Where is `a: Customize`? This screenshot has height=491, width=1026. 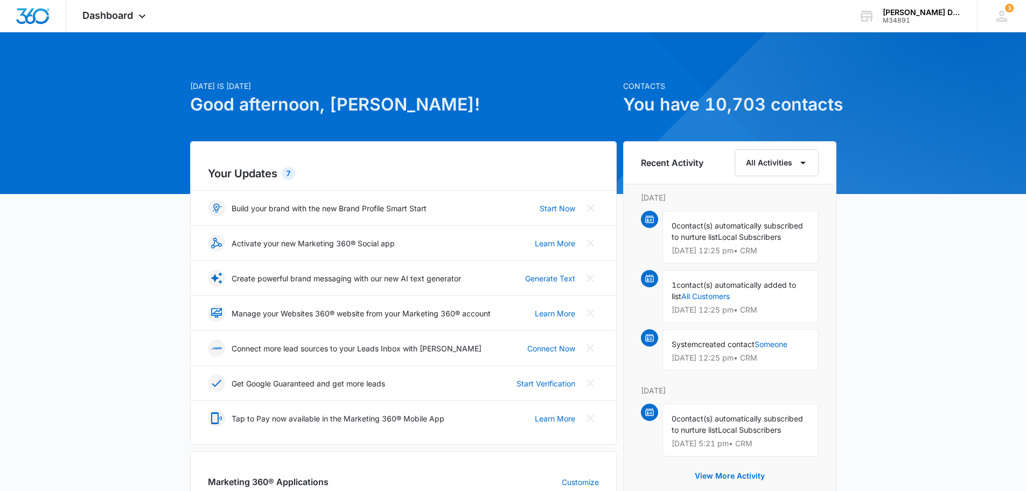
a: Customize is located at coordinates (580, 482).